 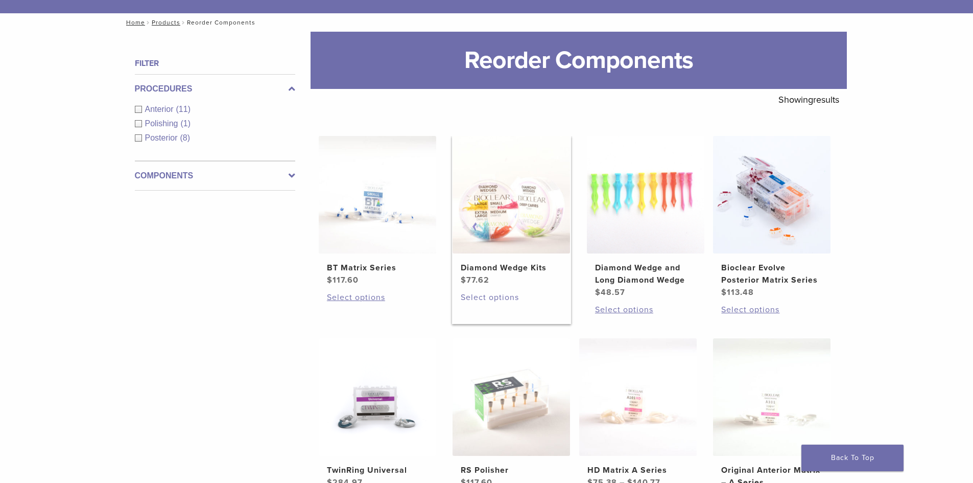 What do you see at coordinates (160, 109) in the screenshot?
I see `span: Anterior` at bounding box center [160, 109].